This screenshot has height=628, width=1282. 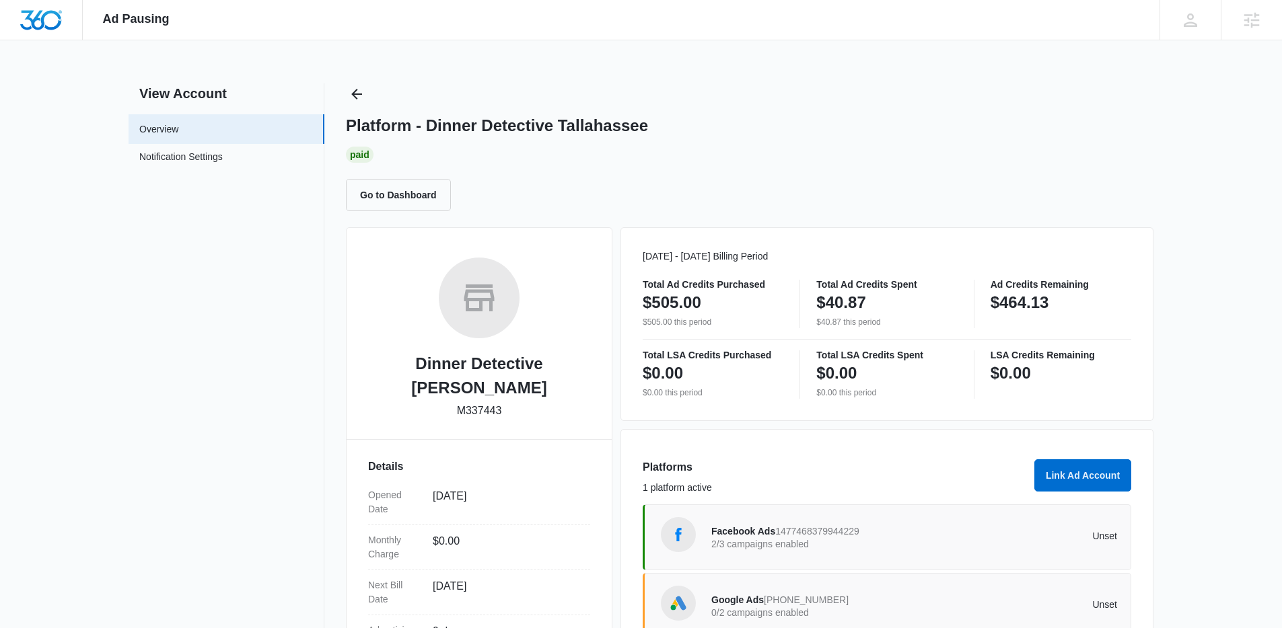 What do you see at coordinates (743, 531) in the screenshot?
I see `span: Facebook Ads` at bounding box center [743, 531].